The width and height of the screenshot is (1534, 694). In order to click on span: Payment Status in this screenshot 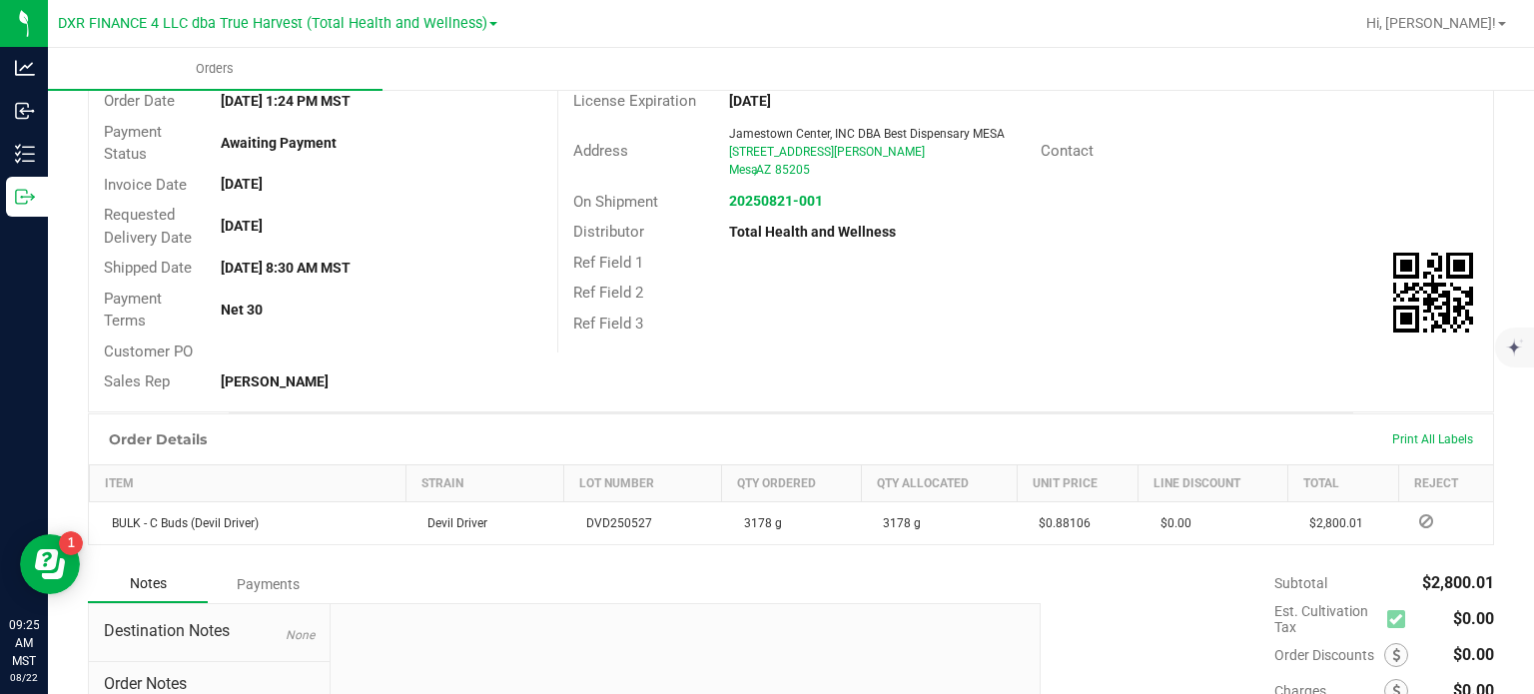, I will do `click(133, 143)`.